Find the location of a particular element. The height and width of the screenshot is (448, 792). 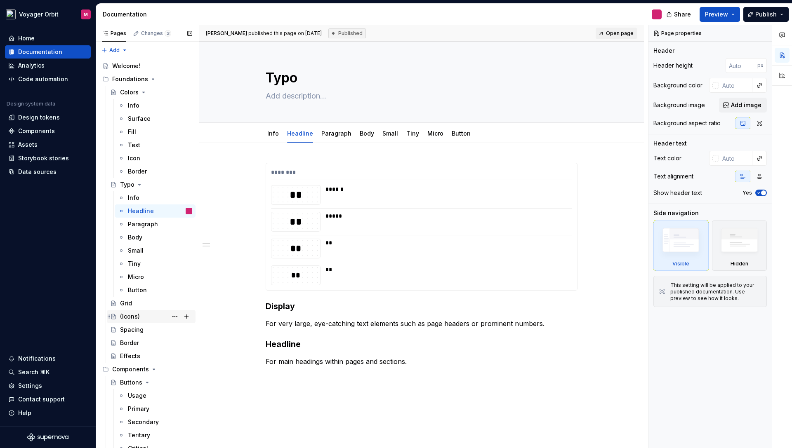

div: M is located at coordinates (86, 14).